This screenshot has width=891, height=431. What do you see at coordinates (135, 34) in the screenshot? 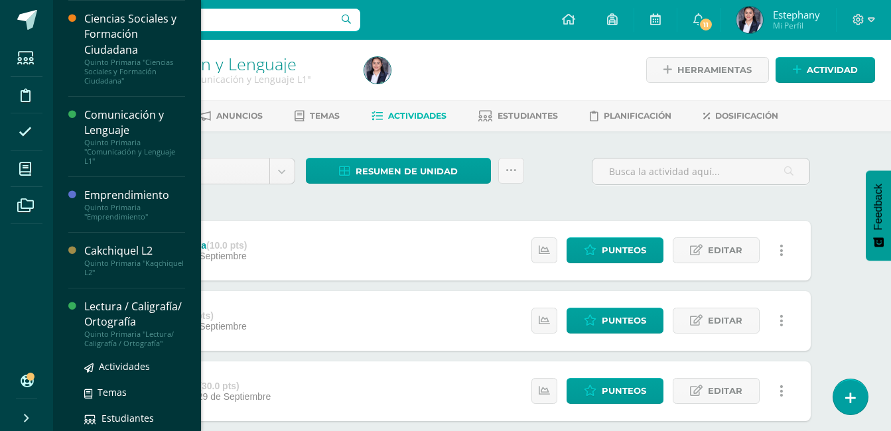
I see `div: Ciencias Sociales y Formación Ciudadana` at bounding box center [135, 34].